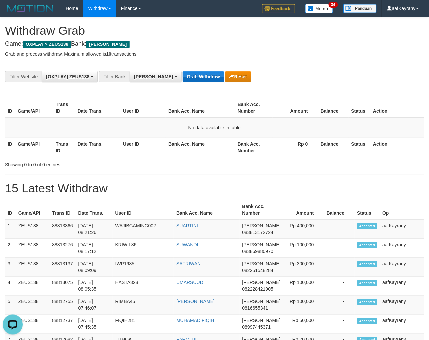 The height and width of the screenshot is (340, 429). What do you see at coordinates (143, 108) in the screenshot?
I see `th: User ID` at bounding box center [143, 108].